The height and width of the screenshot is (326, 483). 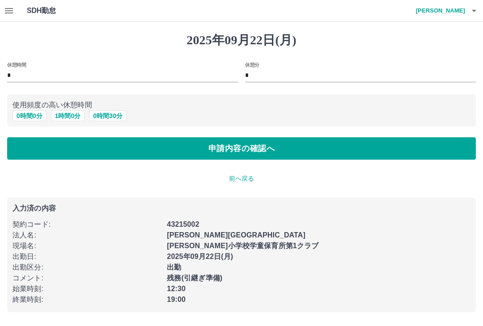 I want to click on b: 19:00, so click(x=176, y=299).